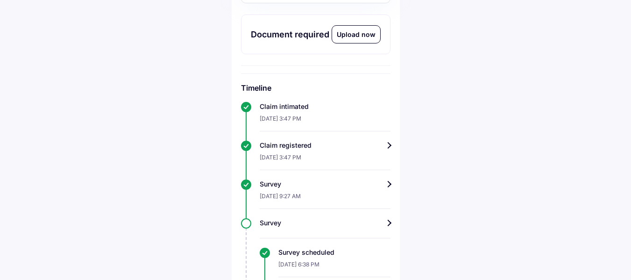  Describe the element at coordinates (325, 106) in the screenshot. I see `div: Claim intimated` at that location.